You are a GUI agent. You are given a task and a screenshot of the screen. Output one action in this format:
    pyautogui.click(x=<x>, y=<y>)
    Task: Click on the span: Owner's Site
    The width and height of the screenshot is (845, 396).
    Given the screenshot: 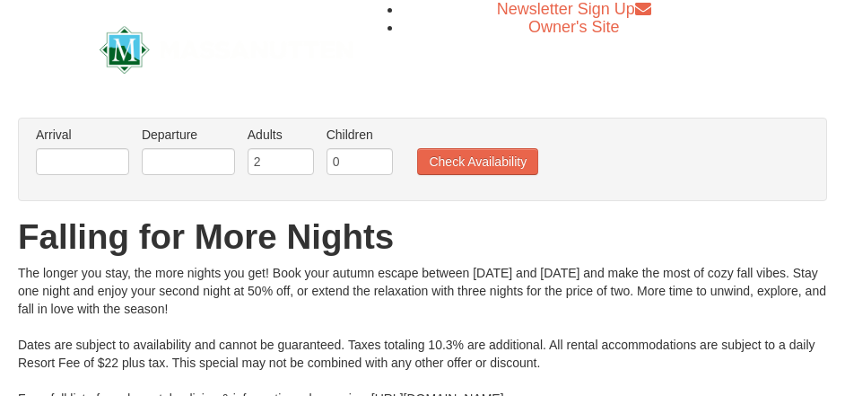 What is the action you would take?
    pyautogui.click(x=573, y=27)
    